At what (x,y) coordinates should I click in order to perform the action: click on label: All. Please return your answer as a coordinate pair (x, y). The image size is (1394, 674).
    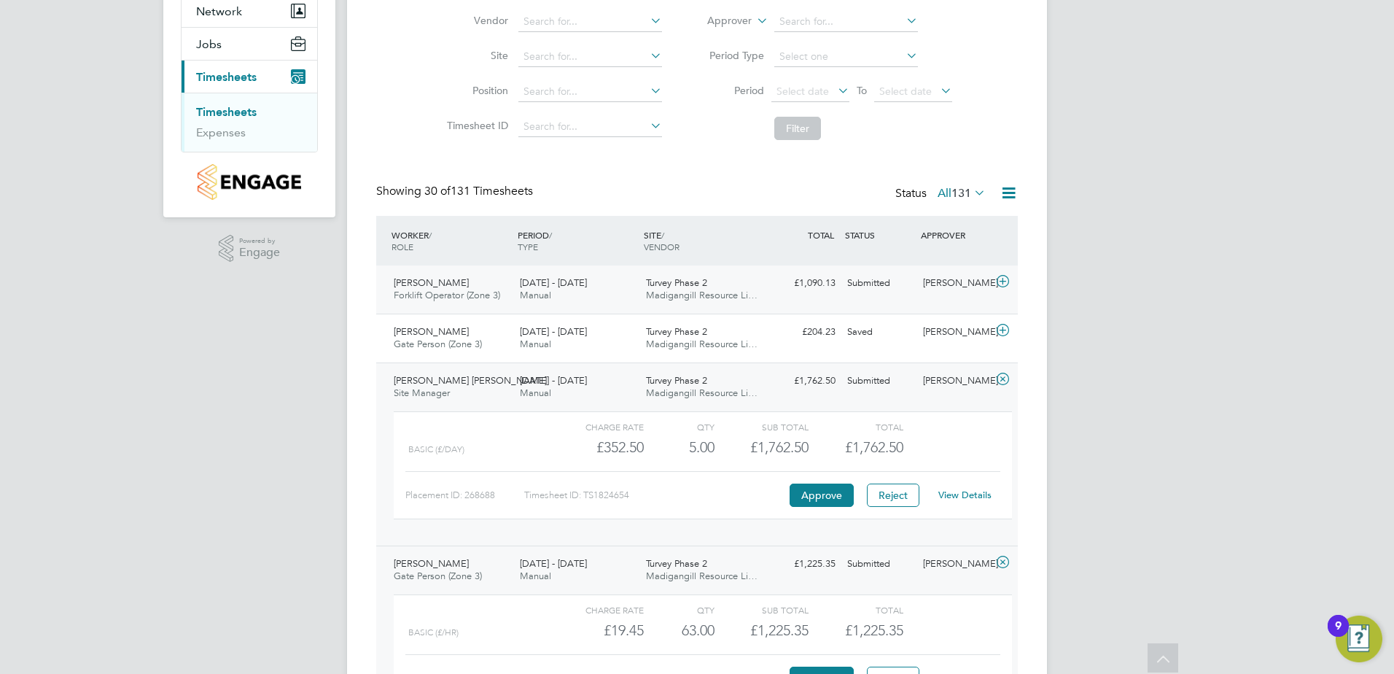
    Looking at the image, I should click on (962, 193).